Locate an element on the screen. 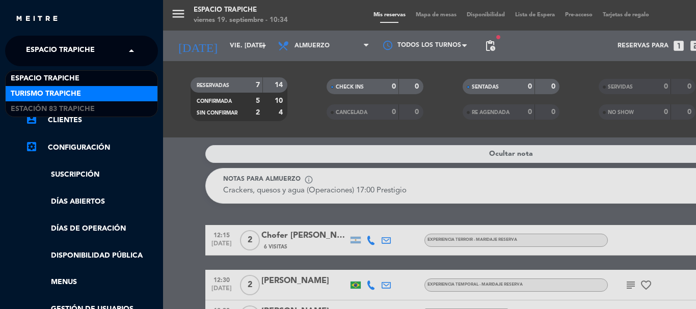 This screenshot has width=696, height=309. i: settings_applications is located at coordinates (32, 147).